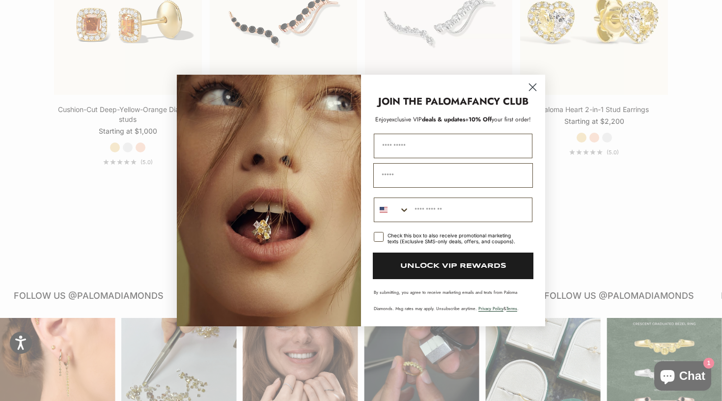  Describe the element at coordinates (532, 87) in the screenshot. I see `button: Close dialog` at that location.